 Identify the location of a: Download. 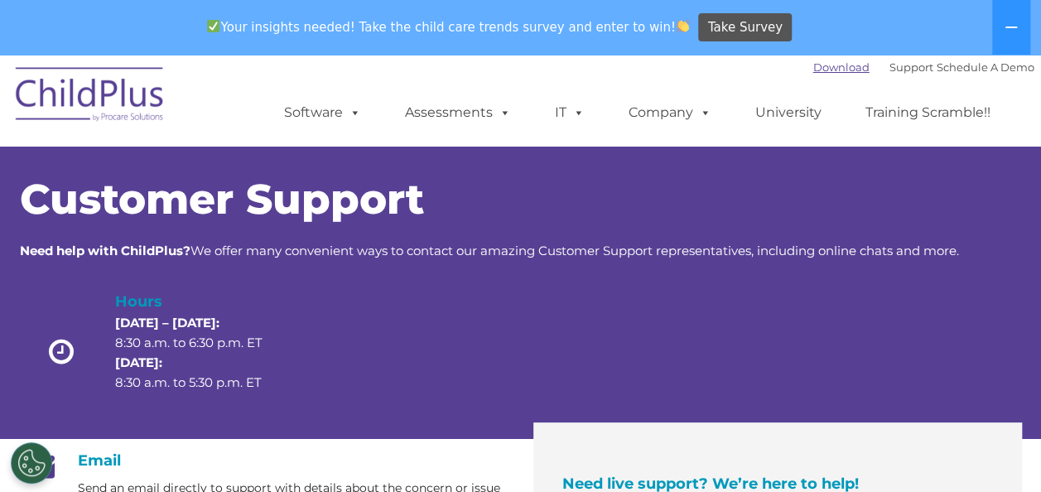
(842, 67).